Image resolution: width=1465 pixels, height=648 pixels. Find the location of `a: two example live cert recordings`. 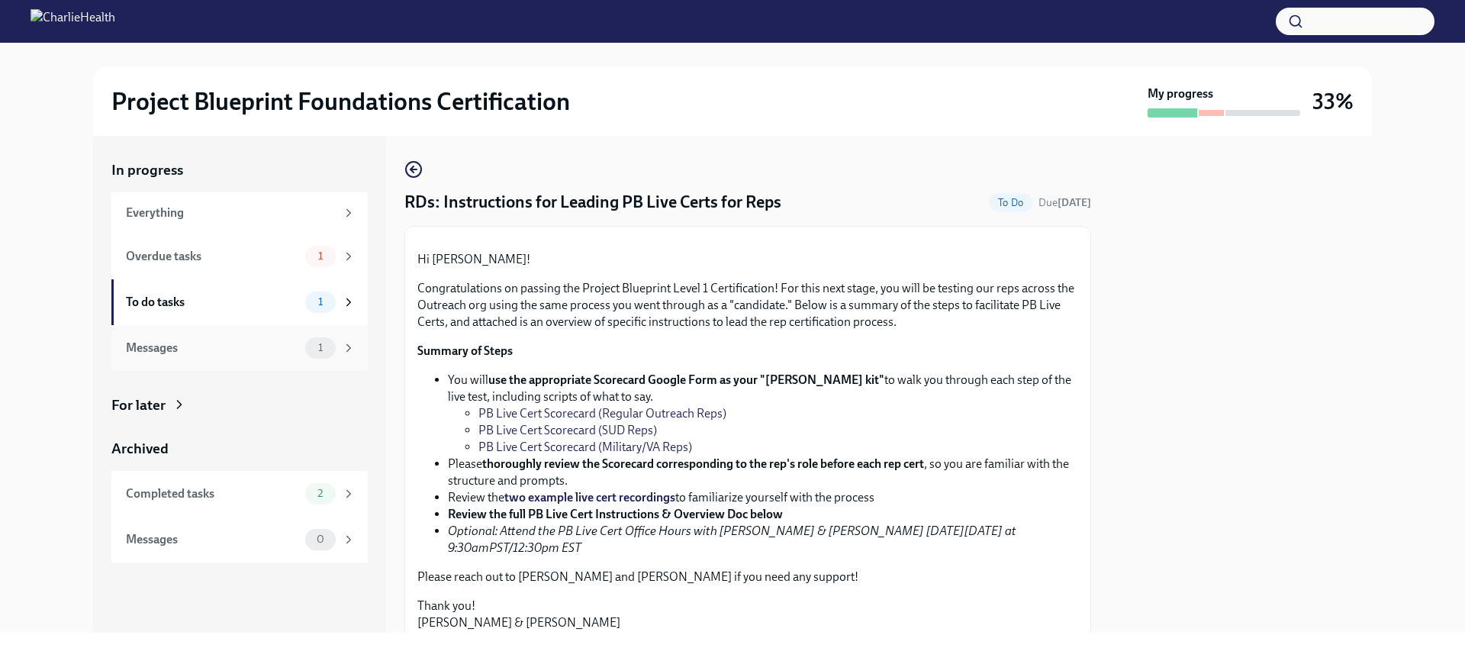

a: two example live cert recordings is located at coordinates (590, 497).